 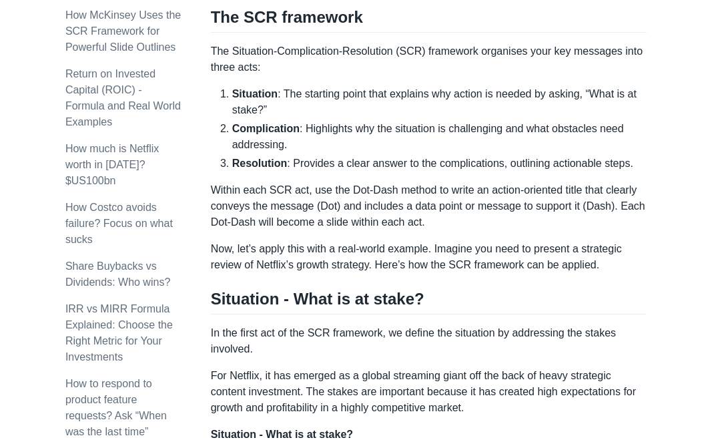 I want to click on a: How McKinsey Uses the SCR Framework for Powerful Slide Outlines, so click(x=123, y=31).